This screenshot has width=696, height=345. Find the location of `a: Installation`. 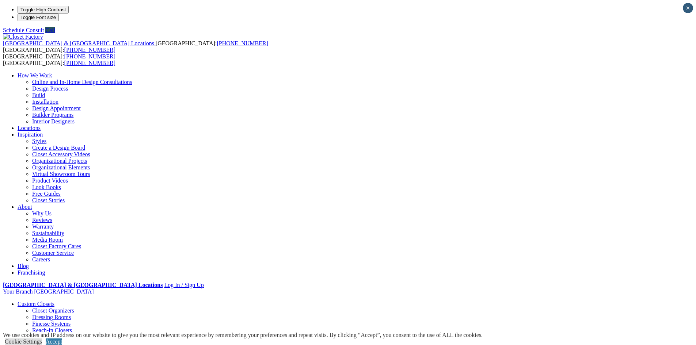

a: Installation is located at coordinates (45, 102).